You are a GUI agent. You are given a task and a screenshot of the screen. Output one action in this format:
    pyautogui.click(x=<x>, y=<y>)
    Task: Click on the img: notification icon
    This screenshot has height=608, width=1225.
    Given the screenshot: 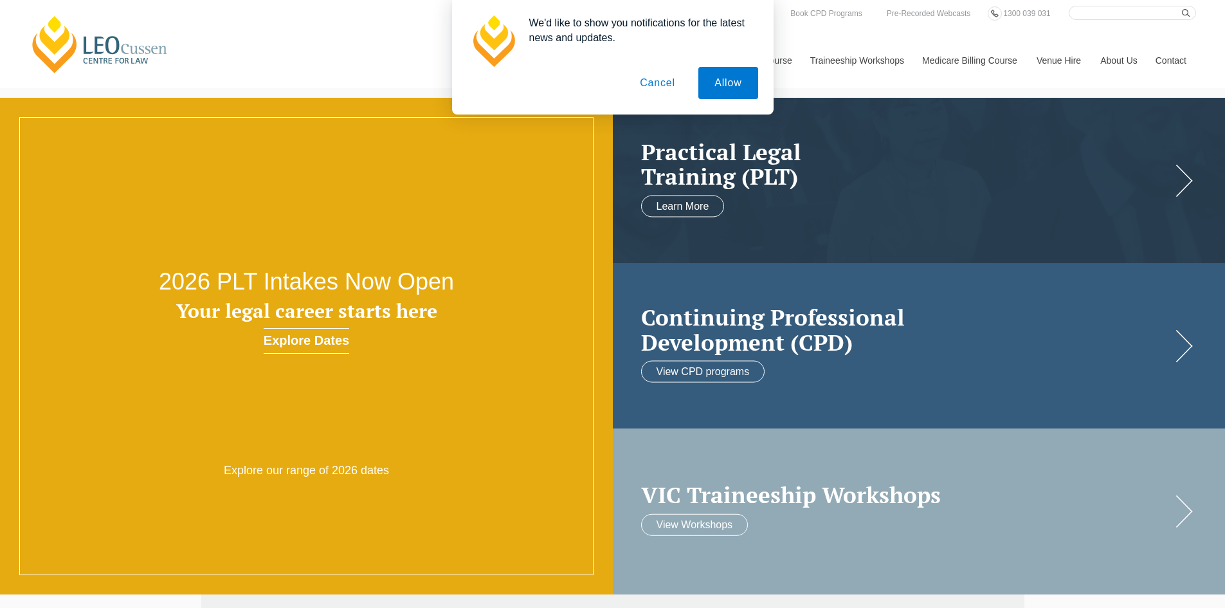 What is the action you would take?
    pyautogui.click(x=493, y=41)
    